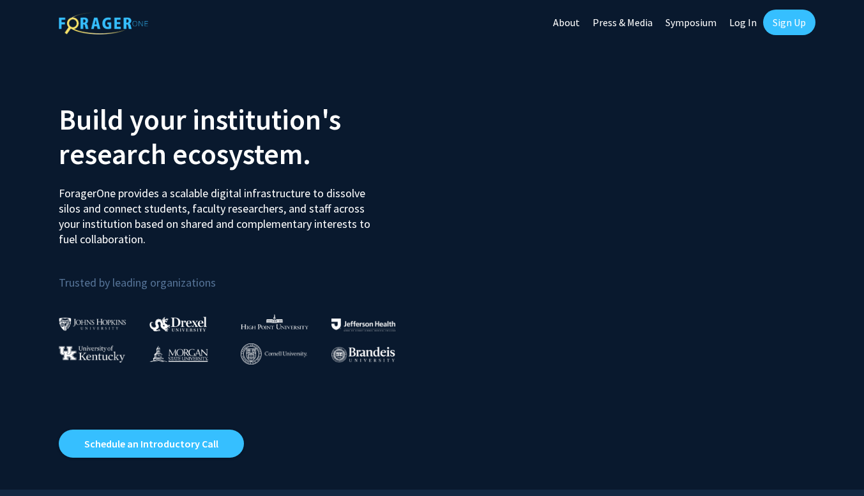 Image resolution: width=864 pixels, height=496 pixels. Describe the element at coordinates (274, 354) in the screenshot. I see `img: Cornell University` at that location.